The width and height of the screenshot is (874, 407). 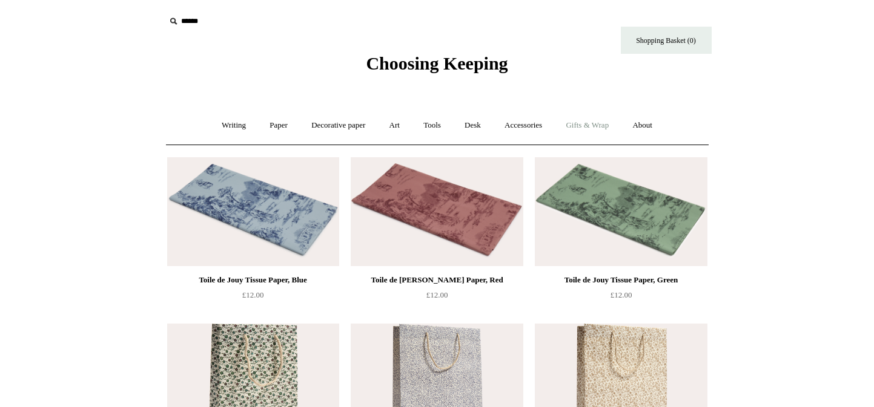 What do you see at coordinates (666, 40) in the screenshot?
I see `a: Shopping Basket (0)` at bounding box center [666, 40].